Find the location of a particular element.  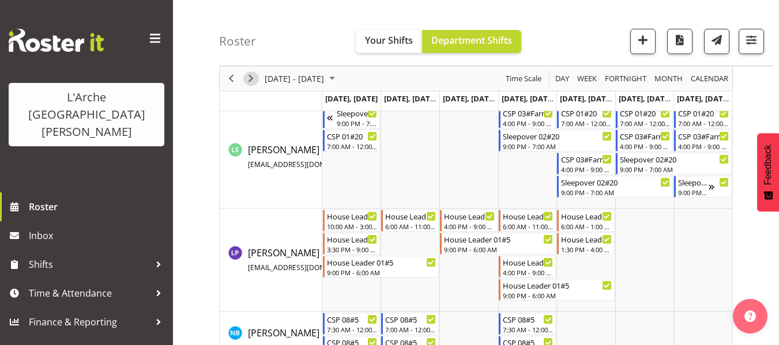

button: Feedback - Show survey is located at coordinates (768, 172).